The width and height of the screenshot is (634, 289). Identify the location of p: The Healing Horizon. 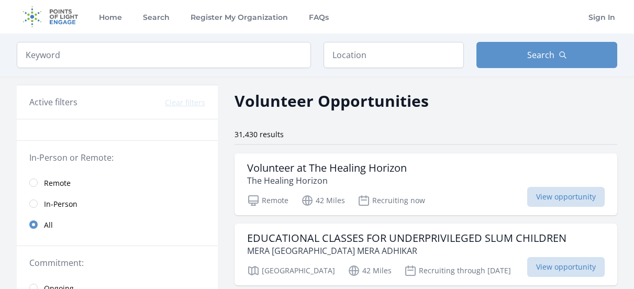
(327, 181).